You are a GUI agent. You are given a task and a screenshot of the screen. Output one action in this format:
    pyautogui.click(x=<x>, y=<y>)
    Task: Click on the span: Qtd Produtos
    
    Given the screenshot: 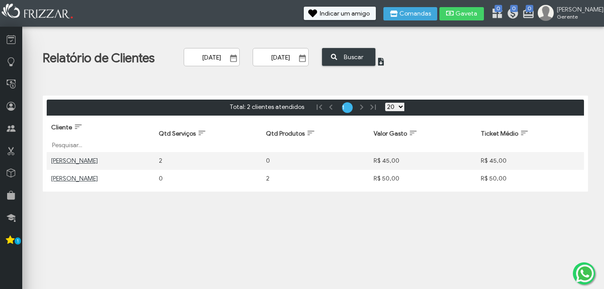 What is the action you would take?
    pyautogui.click(x=285, y=133)
    